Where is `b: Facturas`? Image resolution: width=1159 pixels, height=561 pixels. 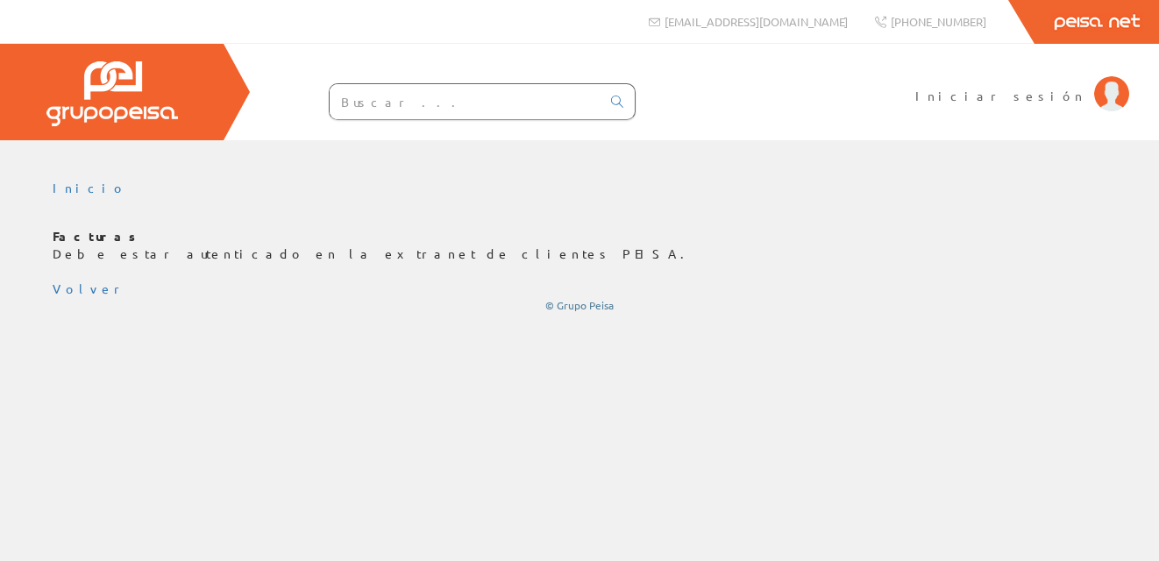
b: Facturas is located at coordinates (97, 236).